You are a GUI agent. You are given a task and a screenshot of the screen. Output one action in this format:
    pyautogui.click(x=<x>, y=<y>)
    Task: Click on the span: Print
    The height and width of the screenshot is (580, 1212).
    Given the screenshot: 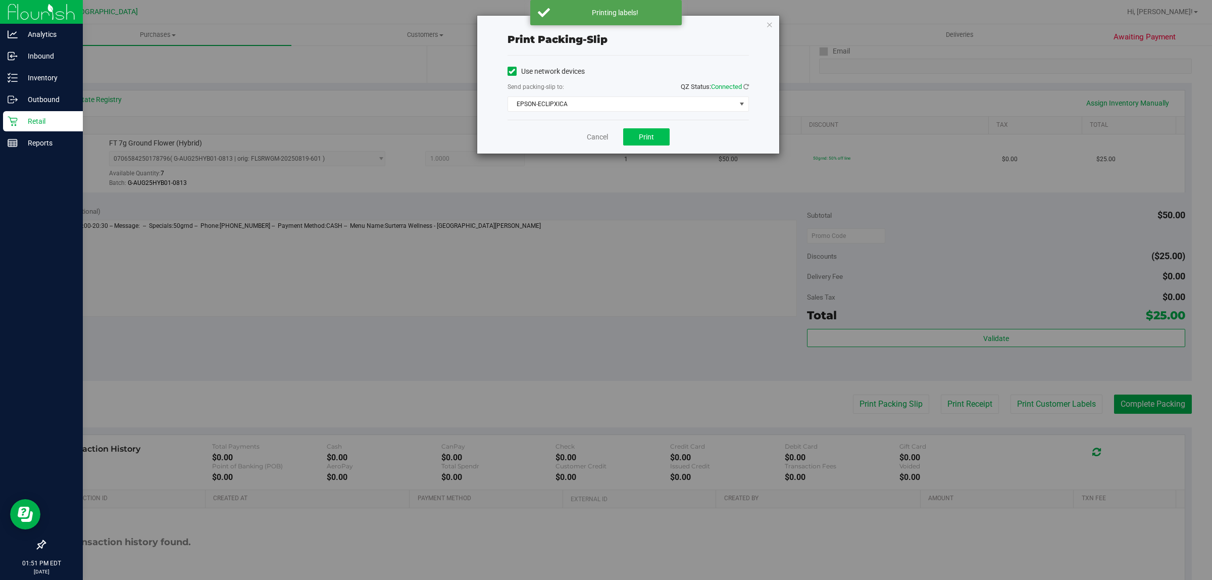 What is the action you would take?
    pyautogui.click(x=647, y=137)
    